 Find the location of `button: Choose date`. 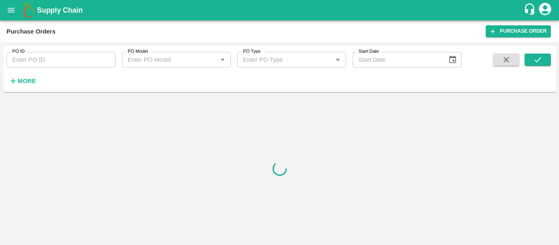

button: Choose date is located at coordinates (453, 60).